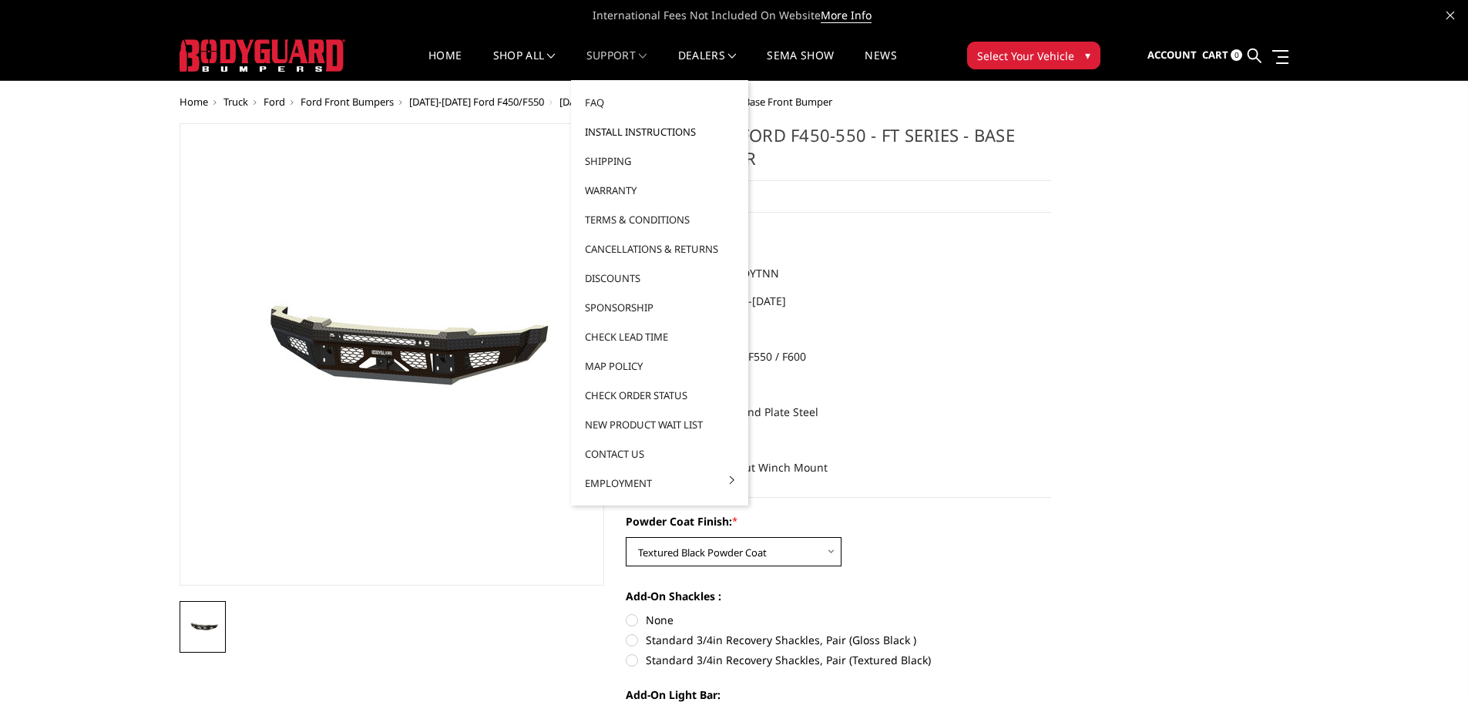 The height and width of the screenshot is (702, 1468). What do you see at coordinates (707, 65) in the screenshot?
I see `a: Dealers` at bounding box center [707, 65].